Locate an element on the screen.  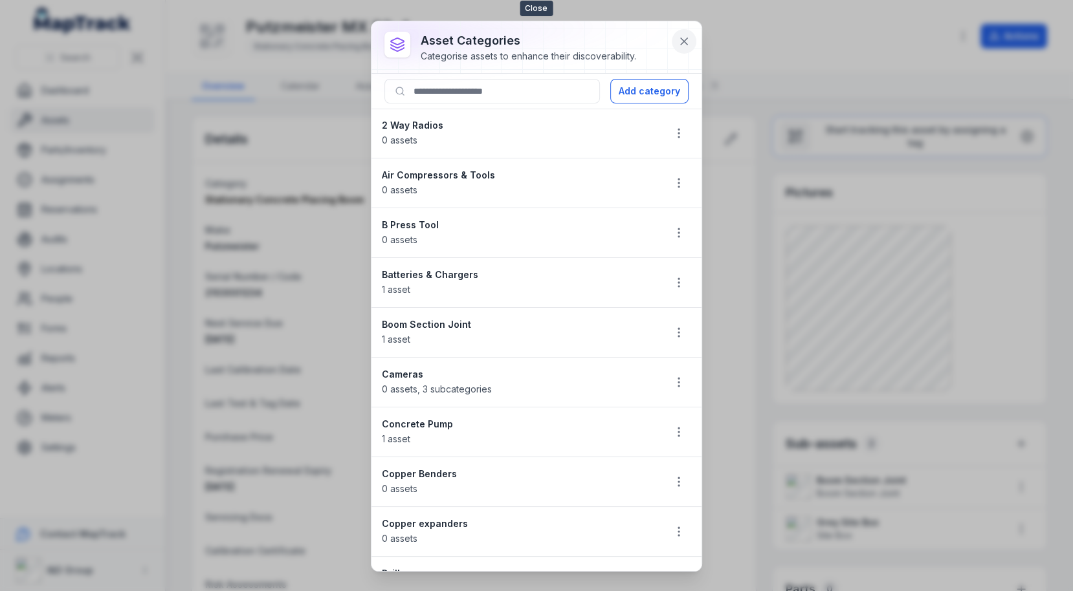
strong: Drills is located at coordinates (518, 574).